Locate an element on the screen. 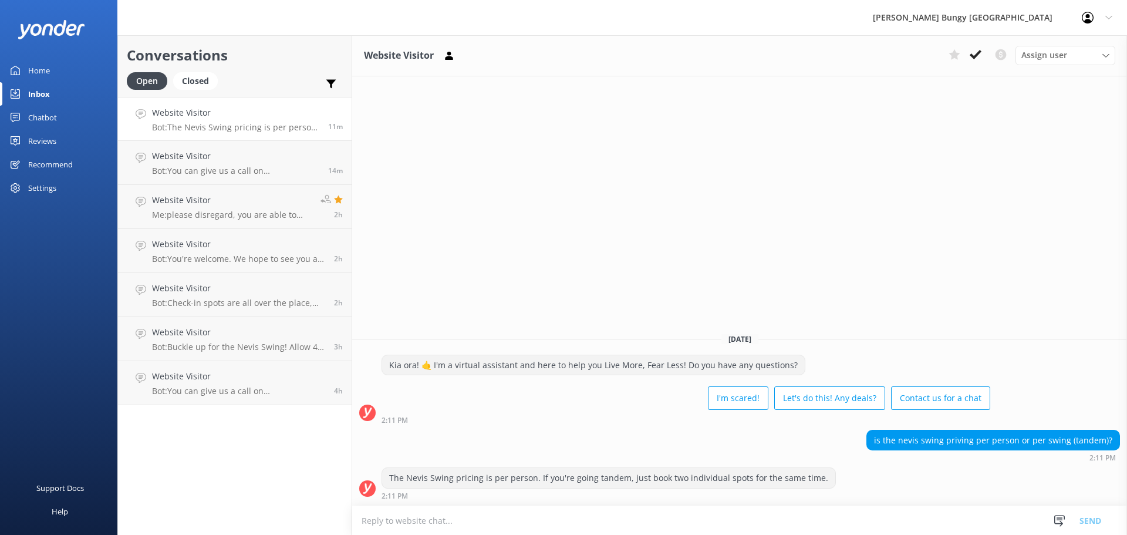 This screenshot has width=1127, height=535. a: Closed is located at coordinates (198, 80).